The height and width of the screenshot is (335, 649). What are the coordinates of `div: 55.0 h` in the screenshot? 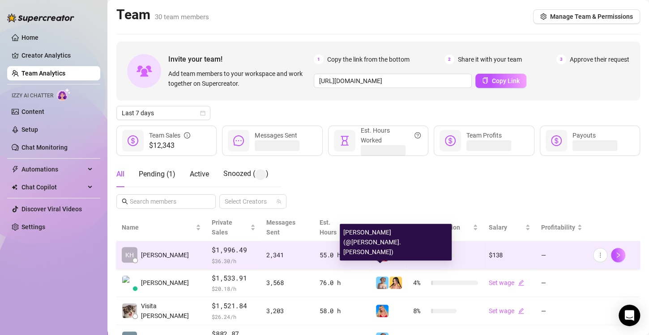 It's located at (342, 255).